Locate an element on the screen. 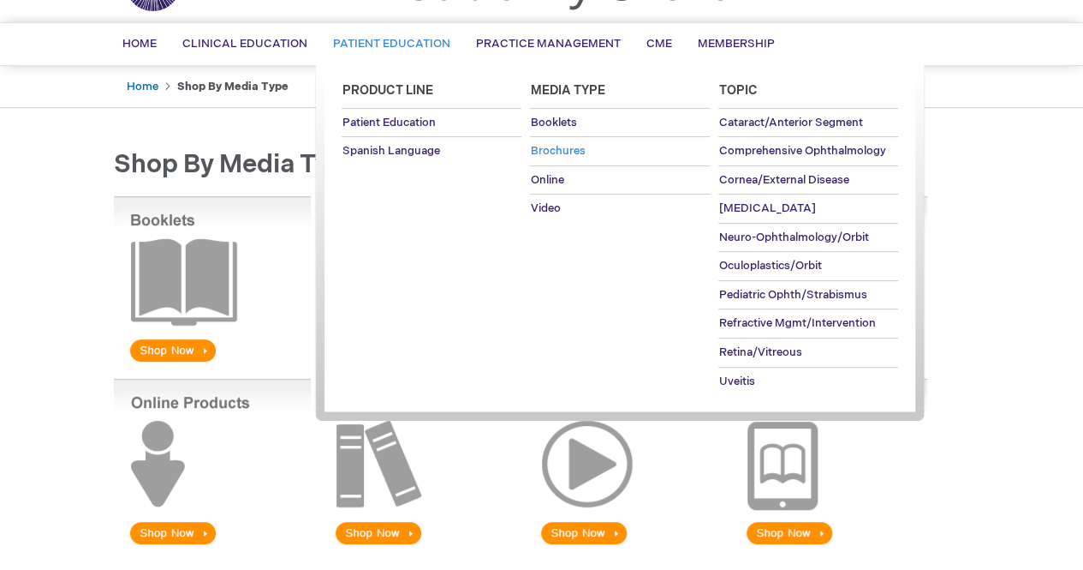  a: Online Products is located at coordinates (212, 543).